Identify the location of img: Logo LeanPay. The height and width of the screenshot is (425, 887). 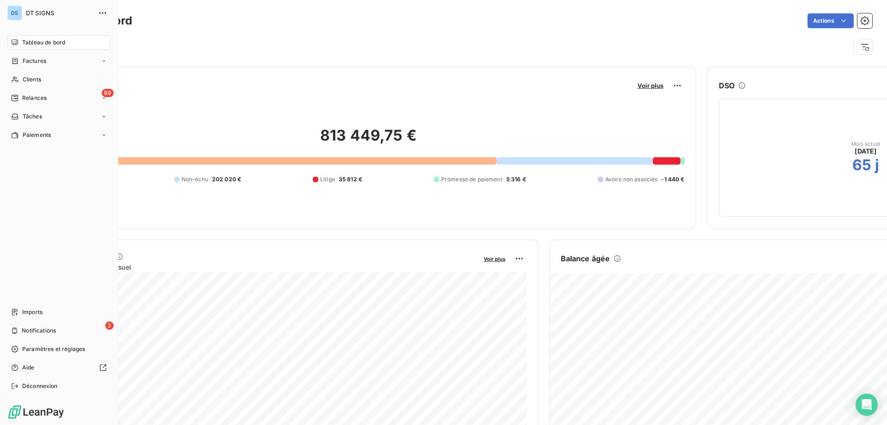
(36, 412).